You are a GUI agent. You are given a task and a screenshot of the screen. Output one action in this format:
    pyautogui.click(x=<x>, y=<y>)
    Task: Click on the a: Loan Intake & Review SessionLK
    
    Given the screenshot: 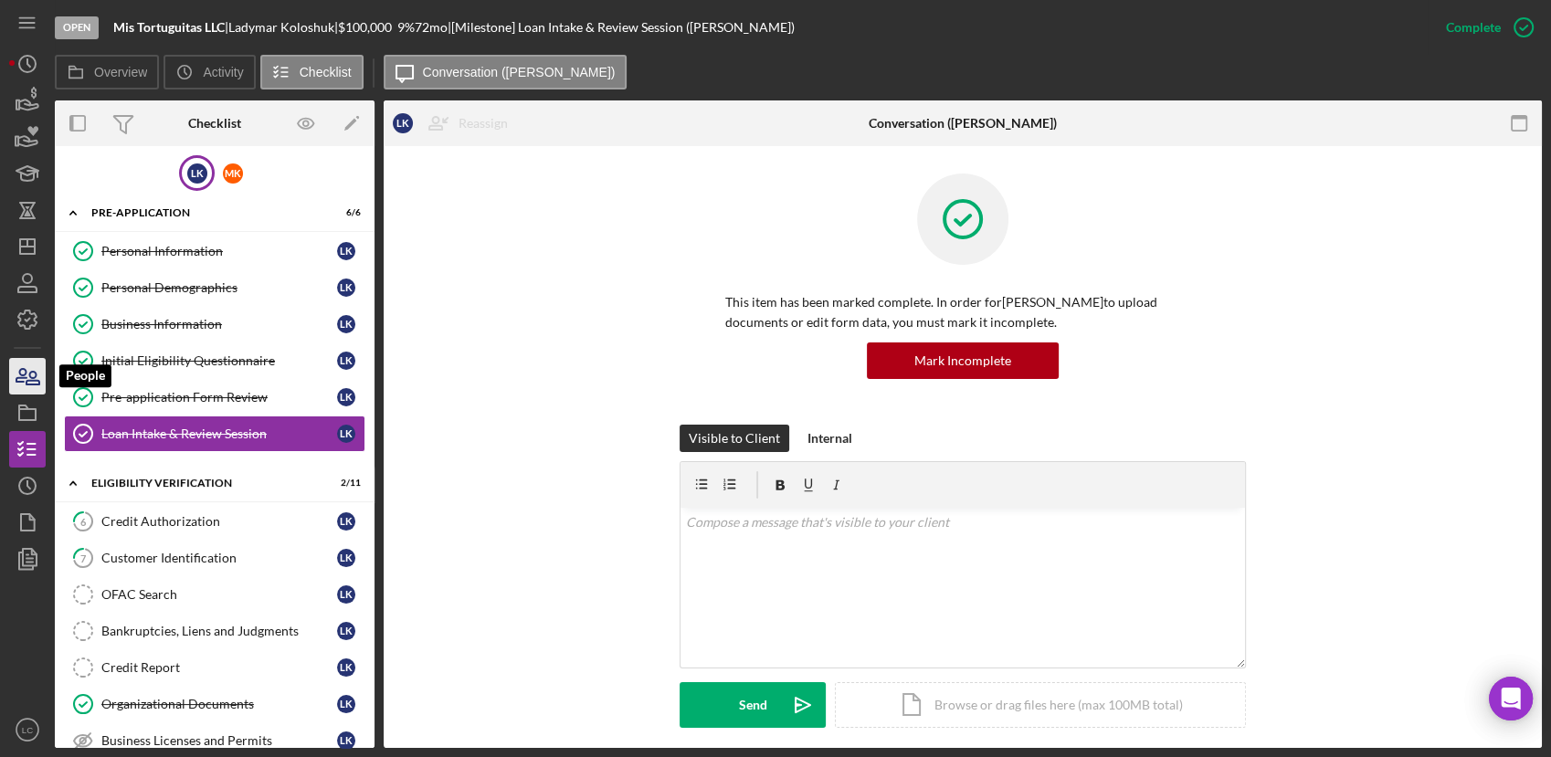 What is the action you would take?
    pyautogui.click(x=215, y=434)
    